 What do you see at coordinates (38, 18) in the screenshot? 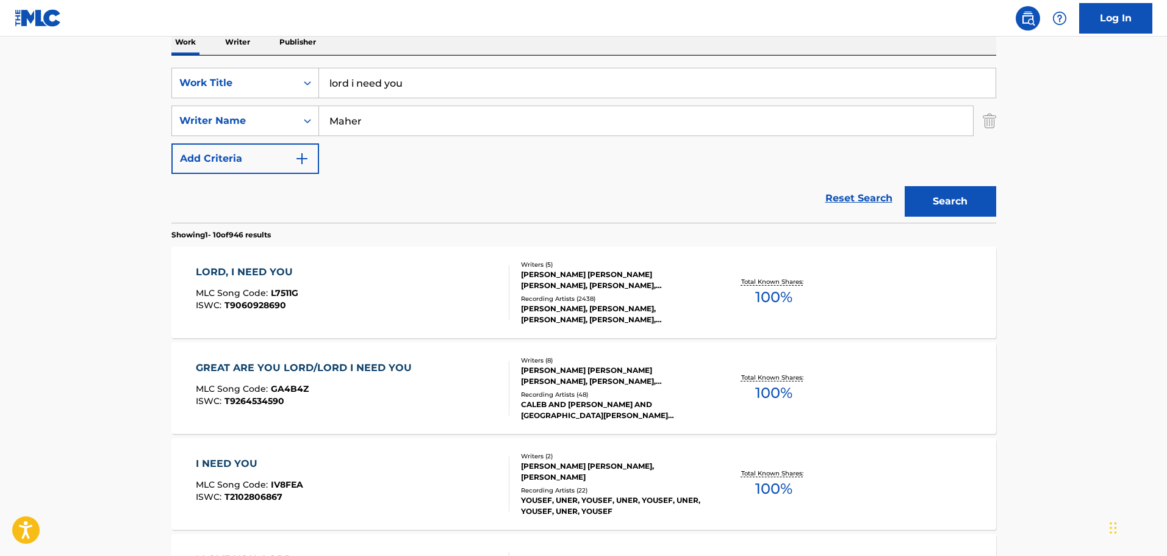
I see `img: MLC Logo` at bounding box center [38, 18].